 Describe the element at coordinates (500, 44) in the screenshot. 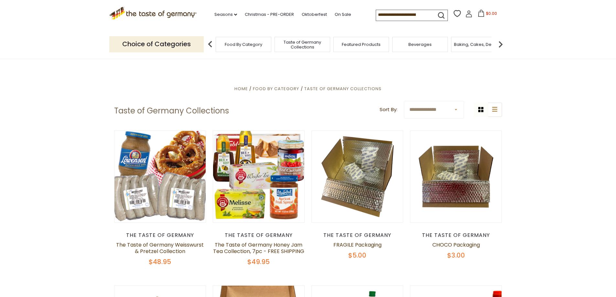

I see `img: next arrow` at that location.